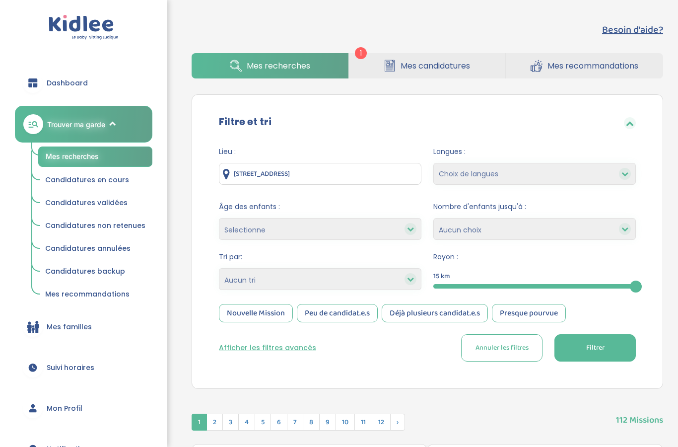 The height and width of the screenshot is (447, 678). Describe the element at coordinates (632, 30) in the screenshot. I see `button: Besoin d'aide?` at that location.